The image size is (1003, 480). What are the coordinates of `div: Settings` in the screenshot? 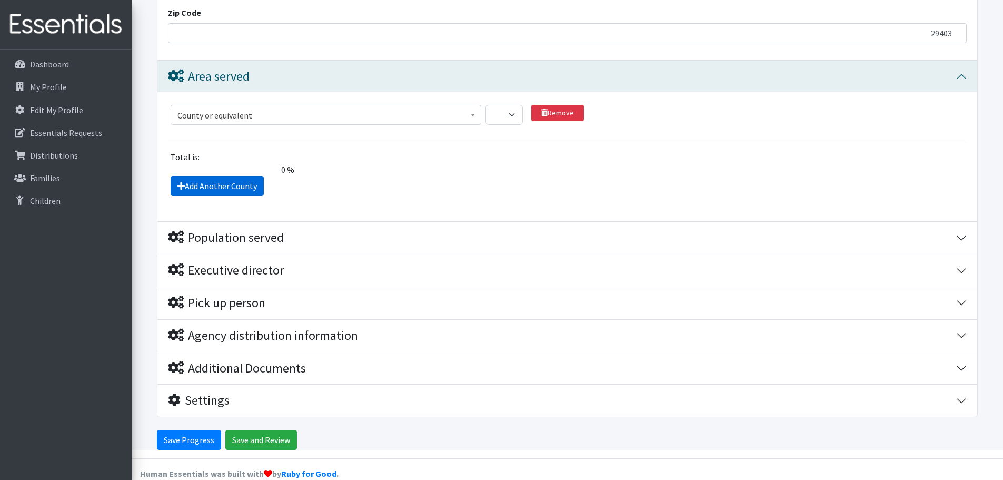 It's located at (199, 400).